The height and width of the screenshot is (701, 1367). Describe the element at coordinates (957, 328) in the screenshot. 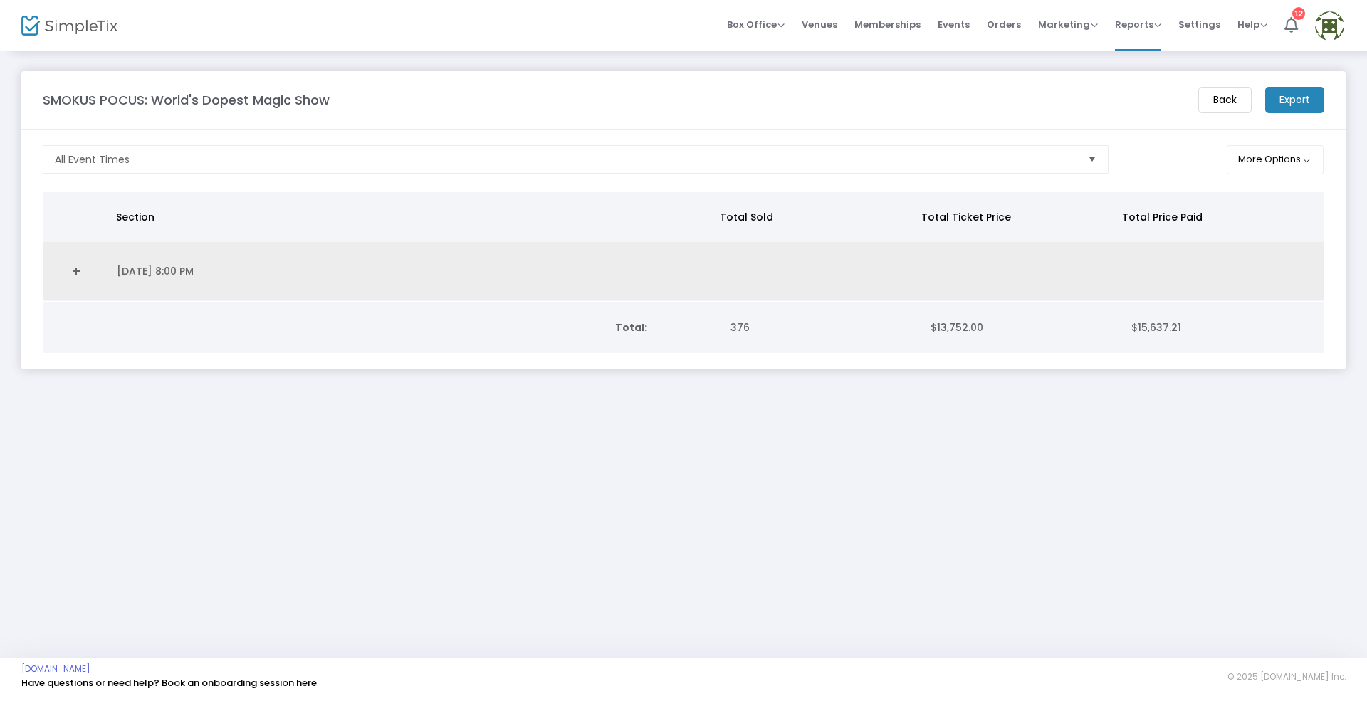

I see `span: $13,752.00` at that location.